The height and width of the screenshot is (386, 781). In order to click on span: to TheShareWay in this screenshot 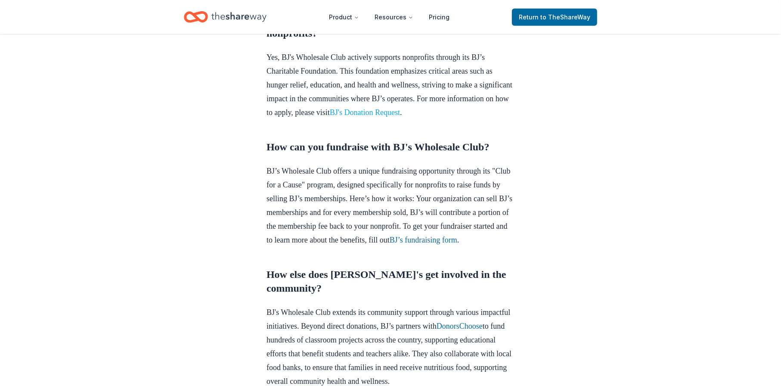, I will do `click(565, 17)`.